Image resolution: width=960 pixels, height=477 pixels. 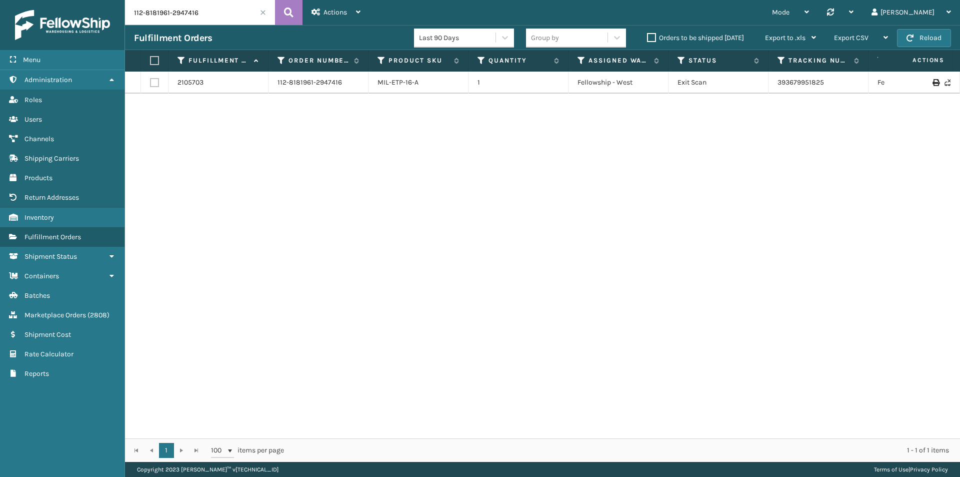 What do you see at coordinates (719, 83) in the screenshot?
I see `td: Exit Scan` at bounding box center [719, 83].